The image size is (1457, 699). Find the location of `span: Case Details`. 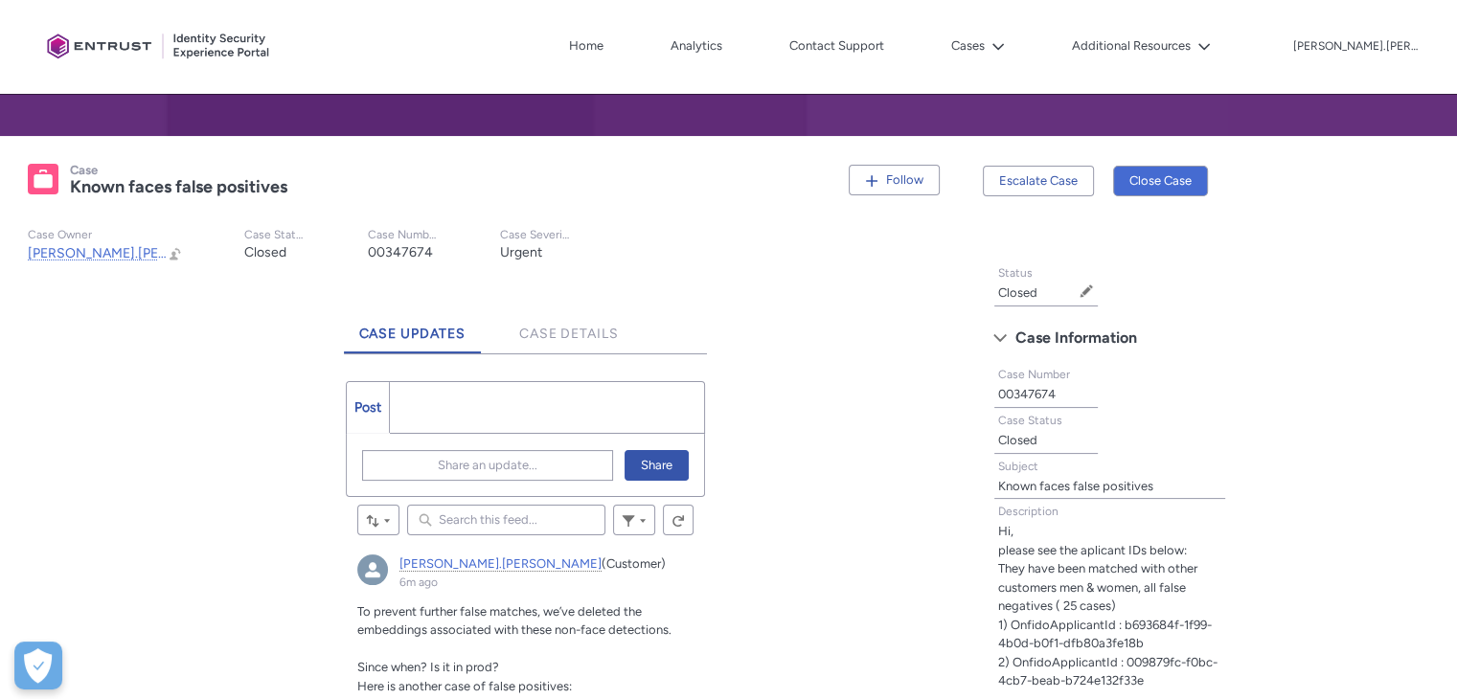

span: Case Details is located at coordinates (569, 333).